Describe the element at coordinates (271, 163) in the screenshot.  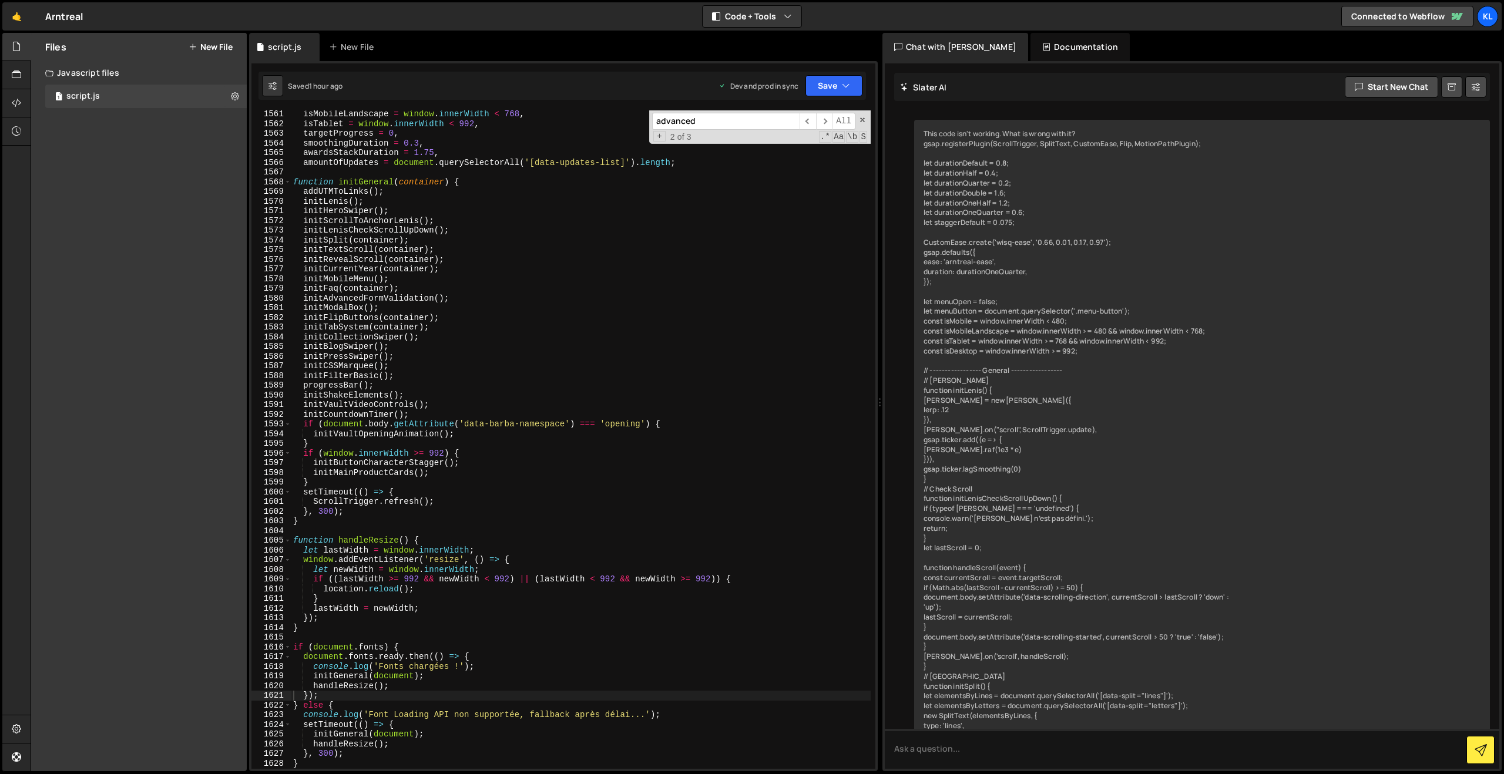
I see `div: 1566` at that location.